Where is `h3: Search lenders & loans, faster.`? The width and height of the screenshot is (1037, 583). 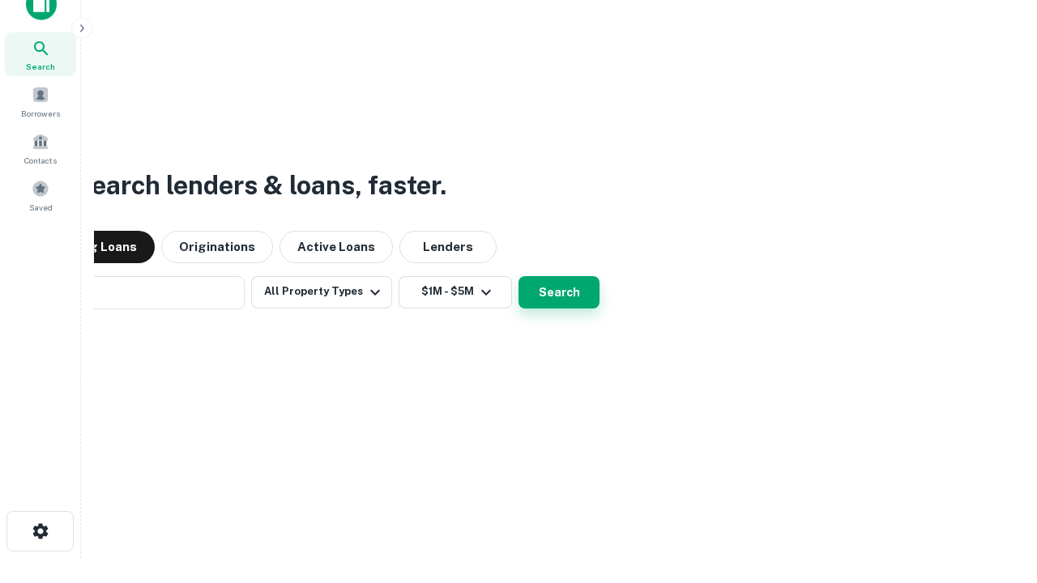
h3: Search lenders & loans, faster. is located at coordinates (260, 186).